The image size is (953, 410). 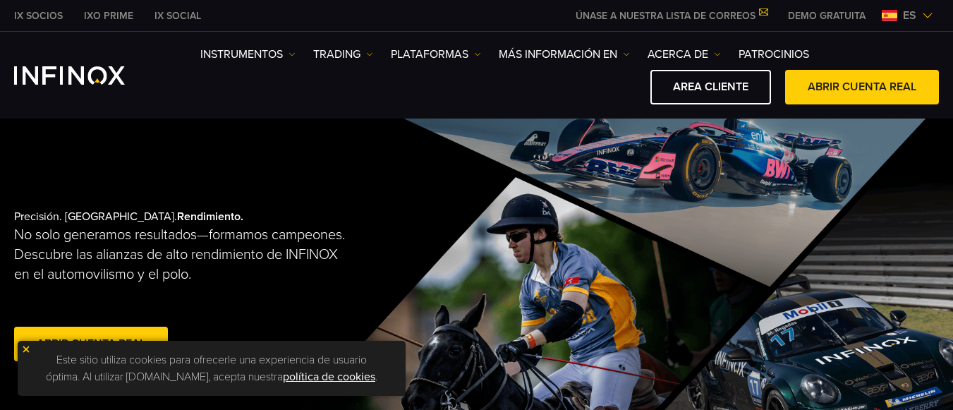 I want to click on a: INFINOX MENU, so click(x=827, y=16).